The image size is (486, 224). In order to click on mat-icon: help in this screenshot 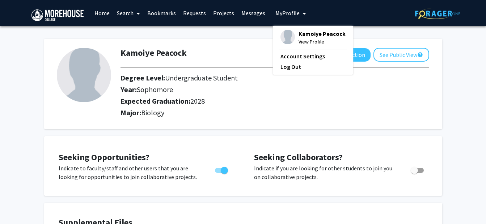, I will do `click(420, 55)`.